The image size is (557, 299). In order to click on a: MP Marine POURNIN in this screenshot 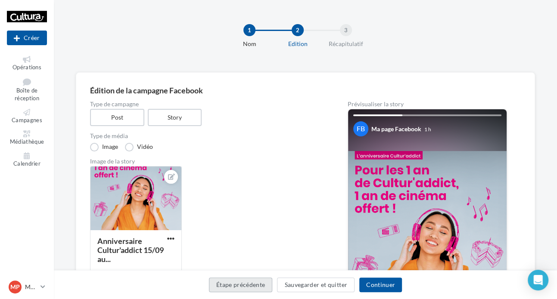, I will do `click(27, 287)`.